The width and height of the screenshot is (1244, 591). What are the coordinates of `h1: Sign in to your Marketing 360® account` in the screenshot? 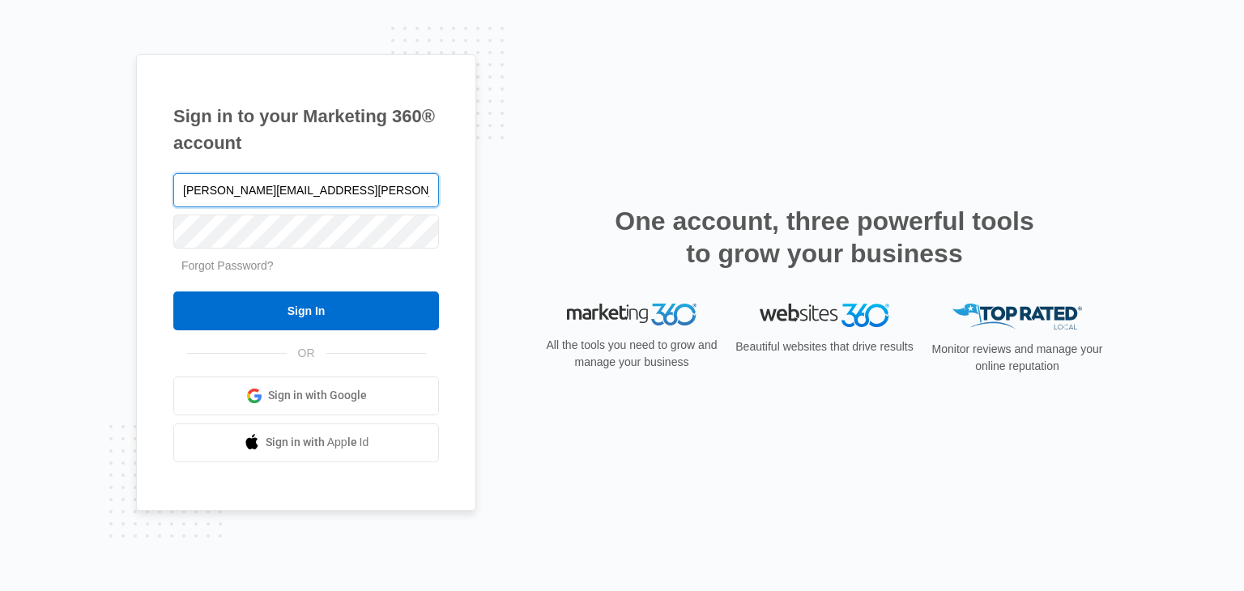 It's located at (306, 130).